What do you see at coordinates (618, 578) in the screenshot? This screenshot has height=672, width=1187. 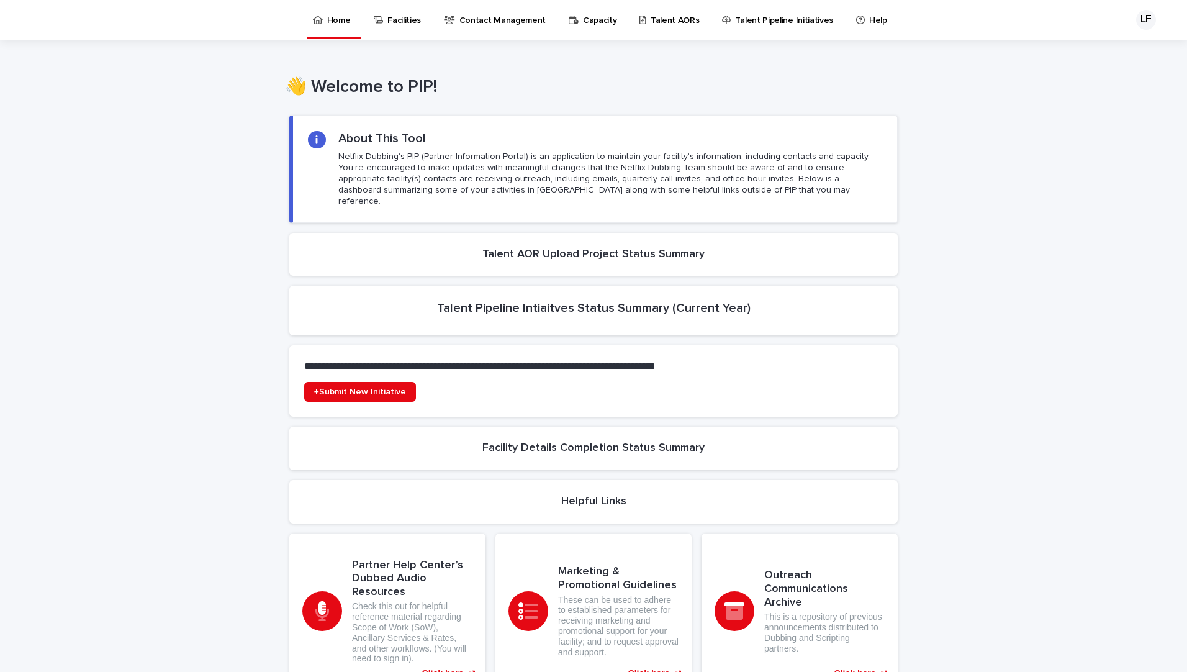 I see `h3: Marketing & Promotional Guidelines` at bounding box center [618, 578].